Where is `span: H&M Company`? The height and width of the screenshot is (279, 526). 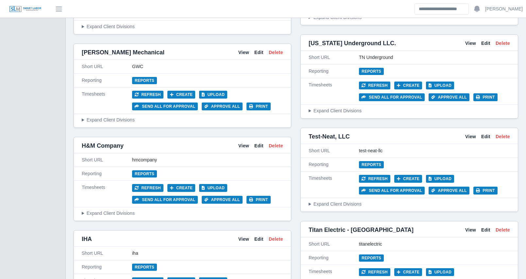
span: H&M Company is located at coordinates (103, 146).